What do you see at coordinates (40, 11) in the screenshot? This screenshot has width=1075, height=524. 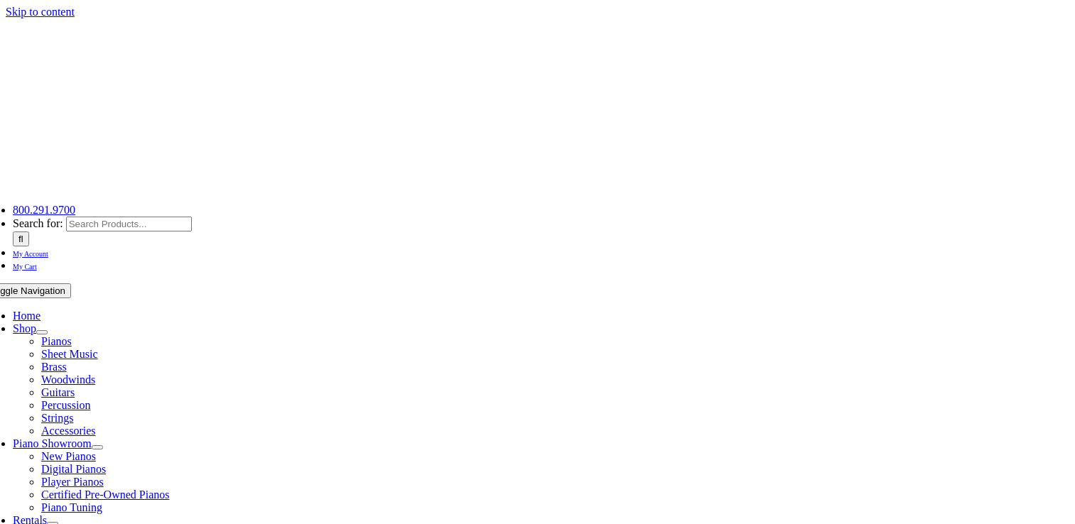 I see `a: Skip to content` at bounding box center [40, 11].